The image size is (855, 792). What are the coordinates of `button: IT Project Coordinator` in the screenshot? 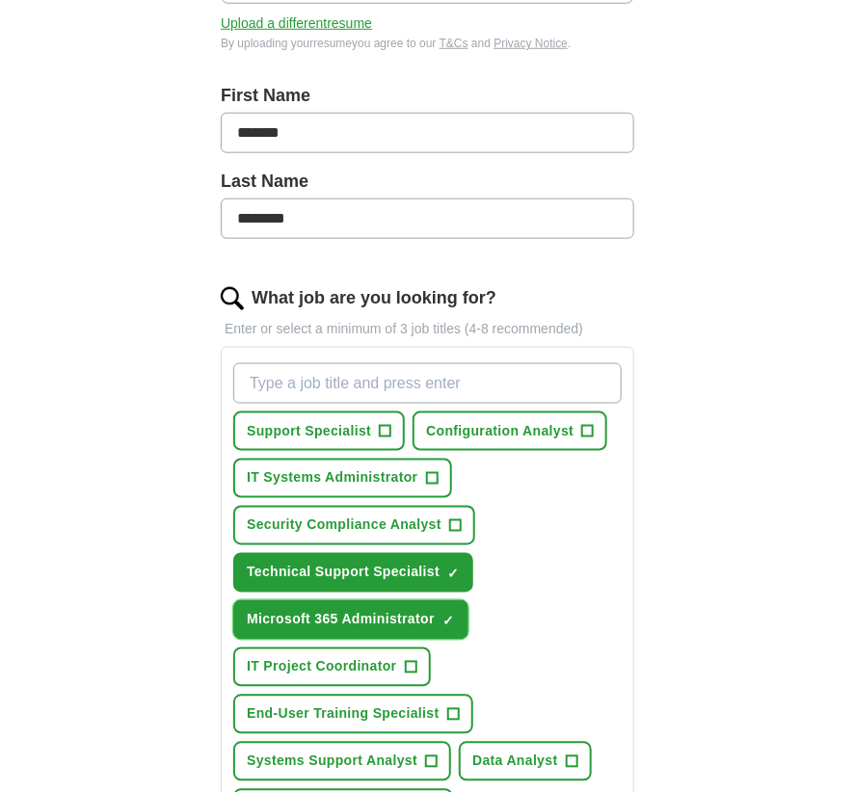 It's located at (331, 667).